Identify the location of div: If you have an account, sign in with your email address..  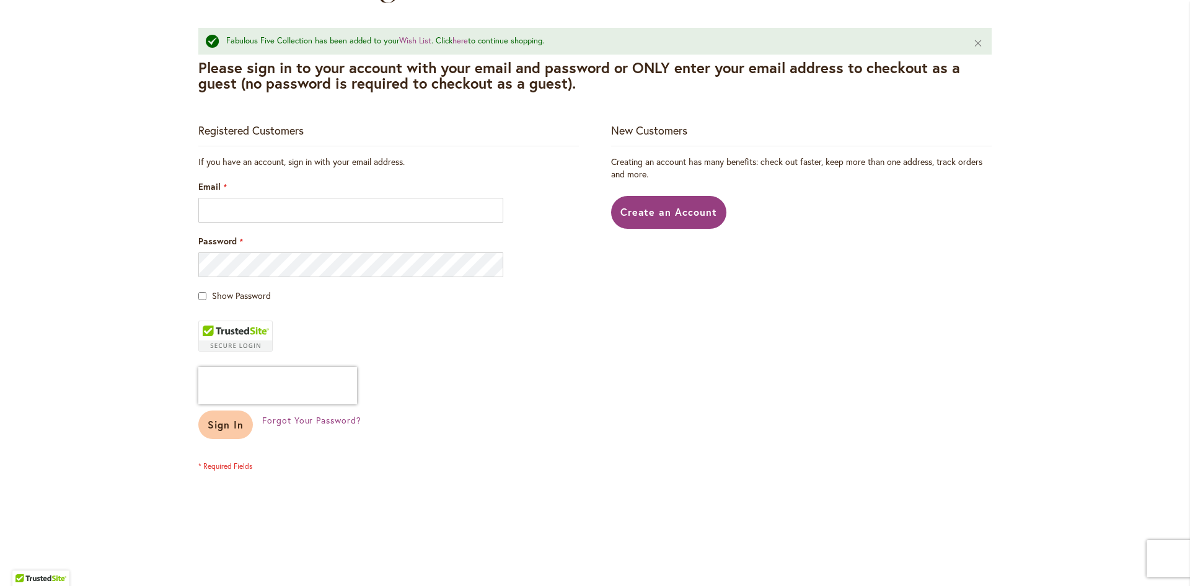
(389, 162).